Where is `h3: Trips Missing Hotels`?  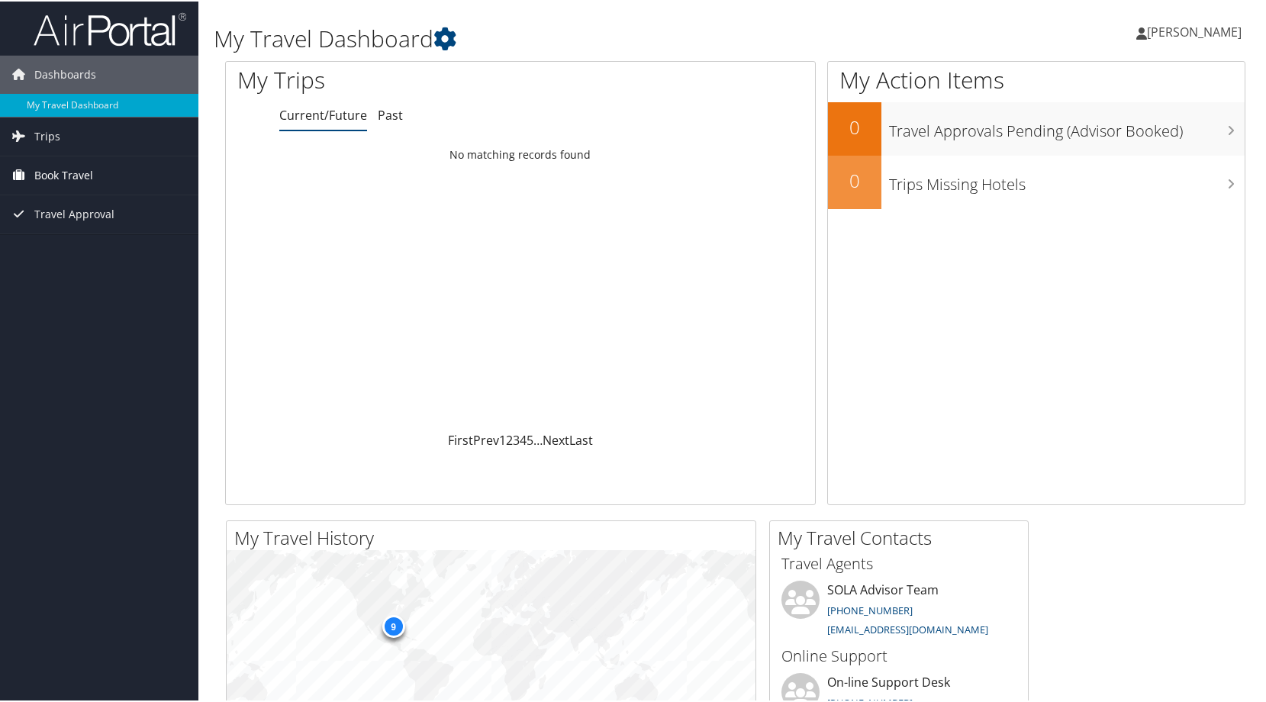
h3: Trips Missing Hotels is located at coordinates (1066, 179).